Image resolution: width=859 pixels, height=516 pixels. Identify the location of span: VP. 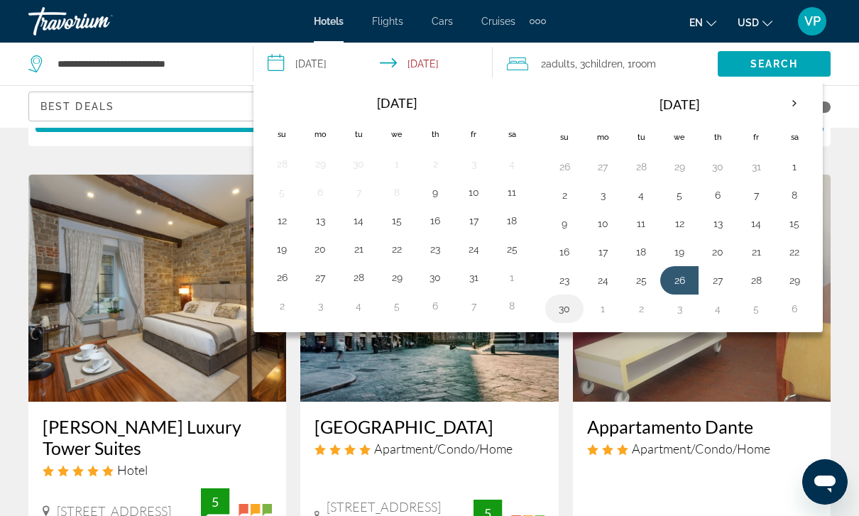
(812, 21).